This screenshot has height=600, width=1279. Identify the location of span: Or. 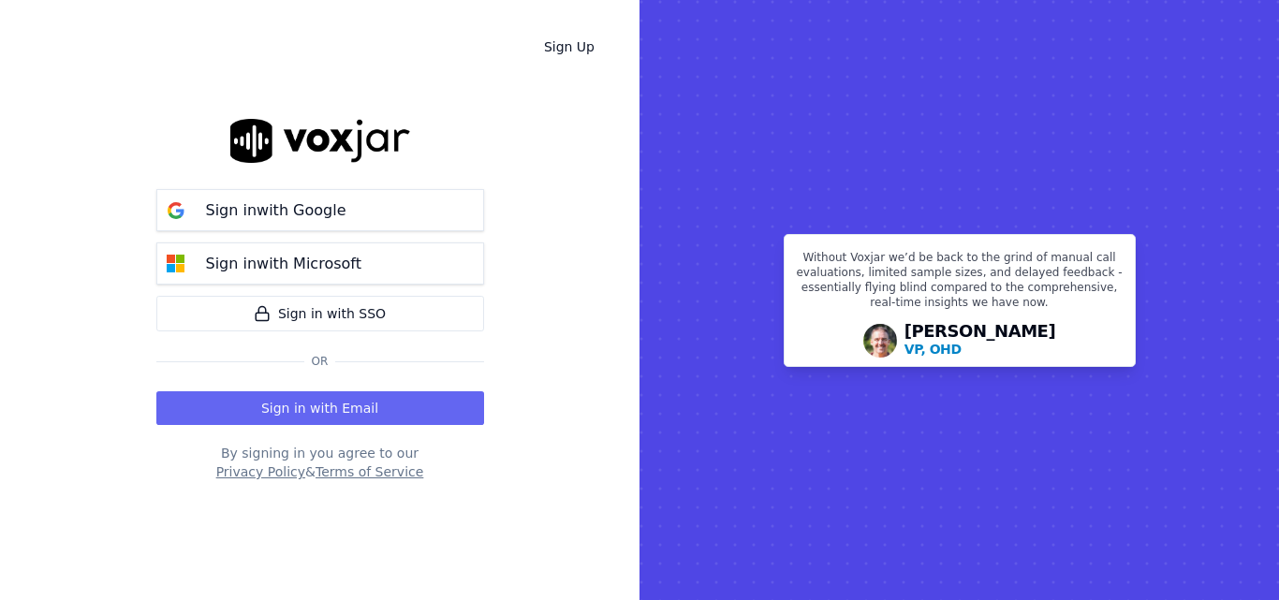
(320, 361).